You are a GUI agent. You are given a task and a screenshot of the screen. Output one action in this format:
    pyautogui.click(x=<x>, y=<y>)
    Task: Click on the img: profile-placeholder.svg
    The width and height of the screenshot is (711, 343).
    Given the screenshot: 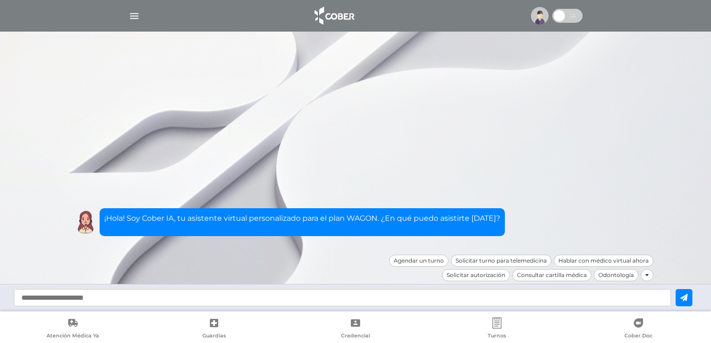 What is the action you would take?
    pyautogui.click(x=540, y=16)
    